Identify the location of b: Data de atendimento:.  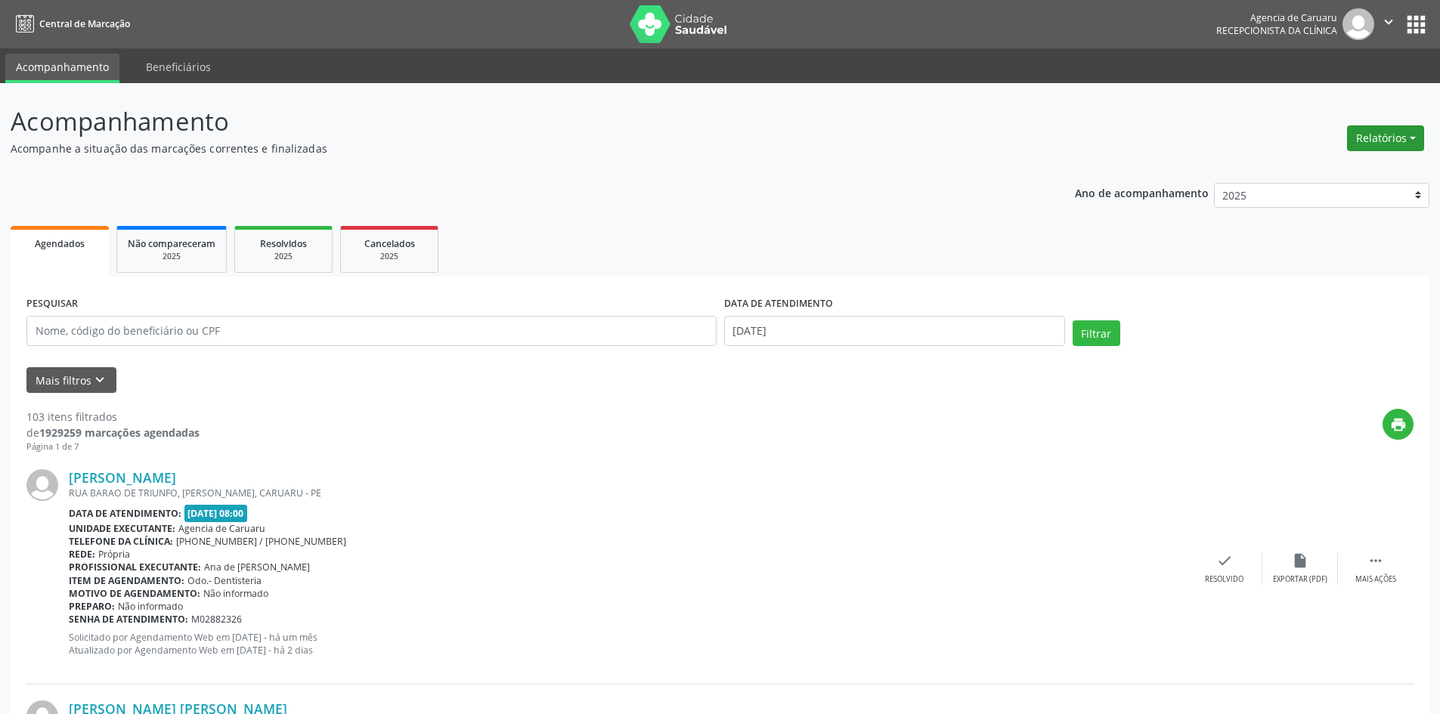
(125, 513).